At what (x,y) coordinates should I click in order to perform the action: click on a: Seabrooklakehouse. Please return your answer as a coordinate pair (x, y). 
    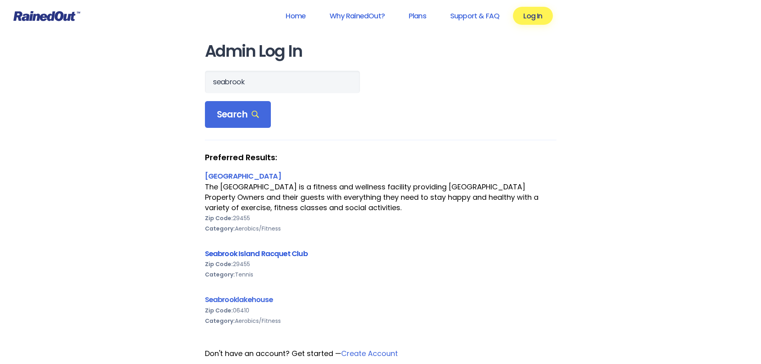
    Looking at the image, I should click on (239, 299).